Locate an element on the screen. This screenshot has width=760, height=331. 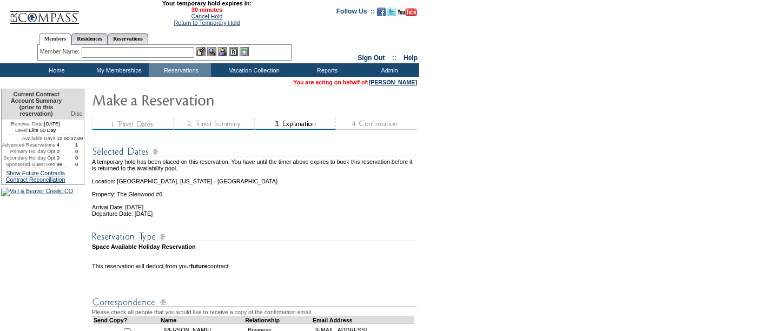
td: Admin is located at coordinates (388, 70).